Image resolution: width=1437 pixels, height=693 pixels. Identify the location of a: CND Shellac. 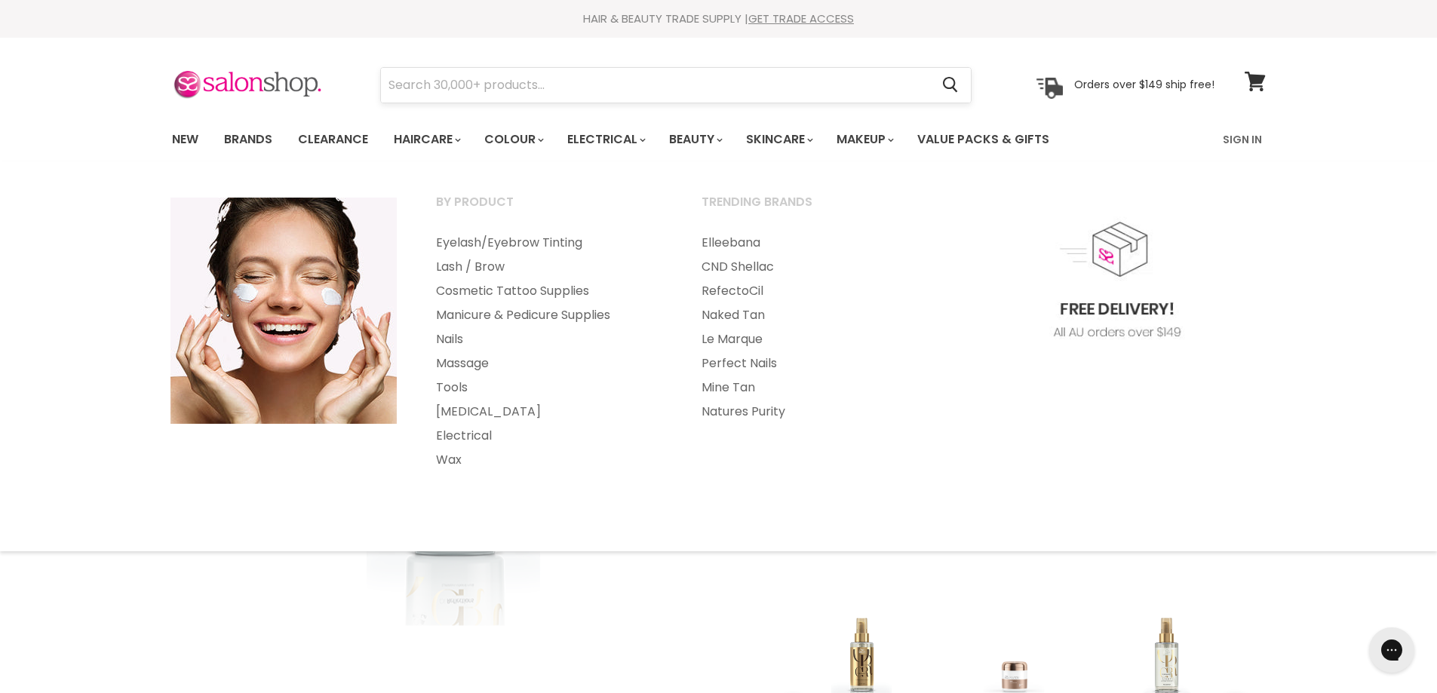
(814, 267).